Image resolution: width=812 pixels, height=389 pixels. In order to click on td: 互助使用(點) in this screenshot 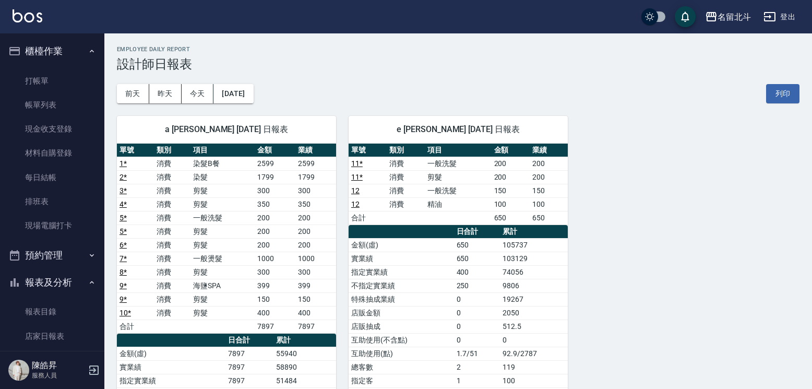, I will do `click(401, 353)`.